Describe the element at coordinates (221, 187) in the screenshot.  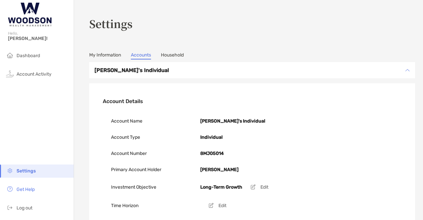
I see `b: Long-Term Growth` at that location.